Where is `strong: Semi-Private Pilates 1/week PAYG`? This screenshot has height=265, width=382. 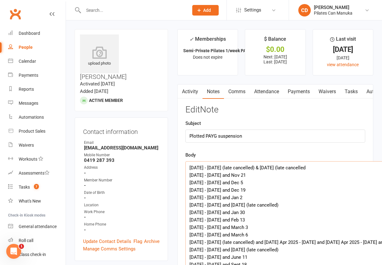
strong: Semi-Private Pilates 1/week PAYG is located at coordinates (217, 51).